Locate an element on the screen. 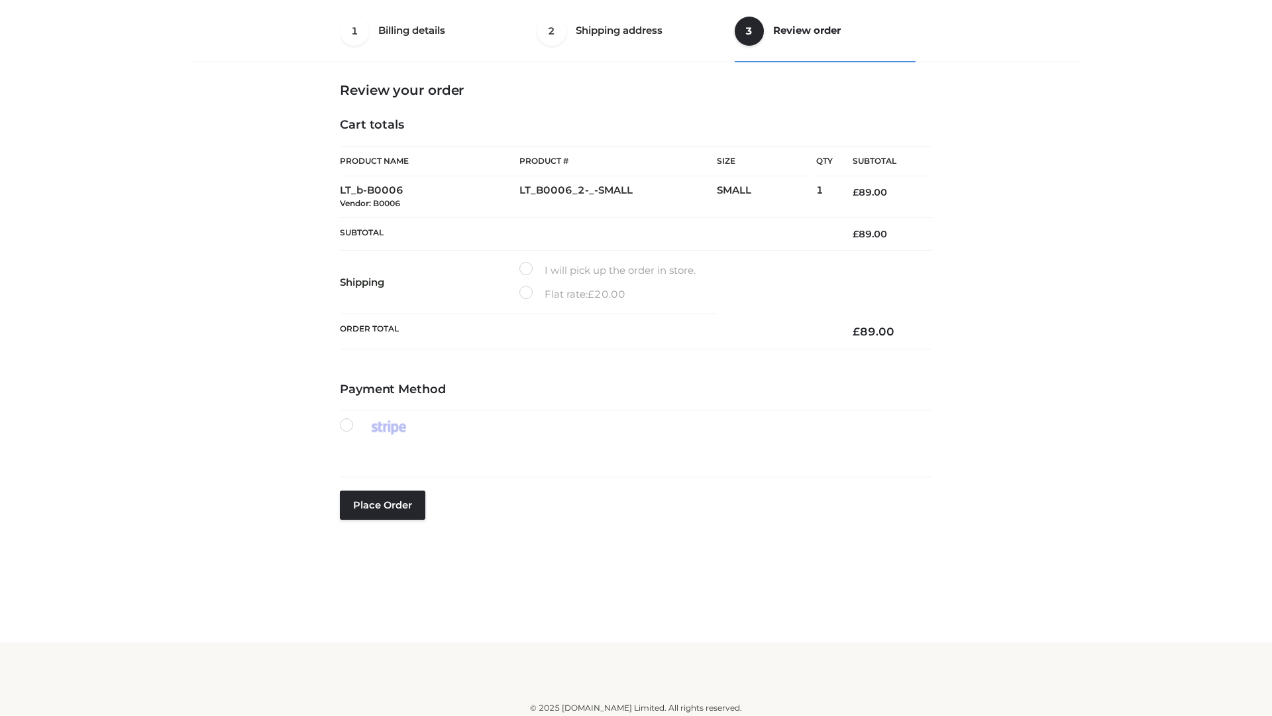  th: Qty is located at coordinates (824, 161).